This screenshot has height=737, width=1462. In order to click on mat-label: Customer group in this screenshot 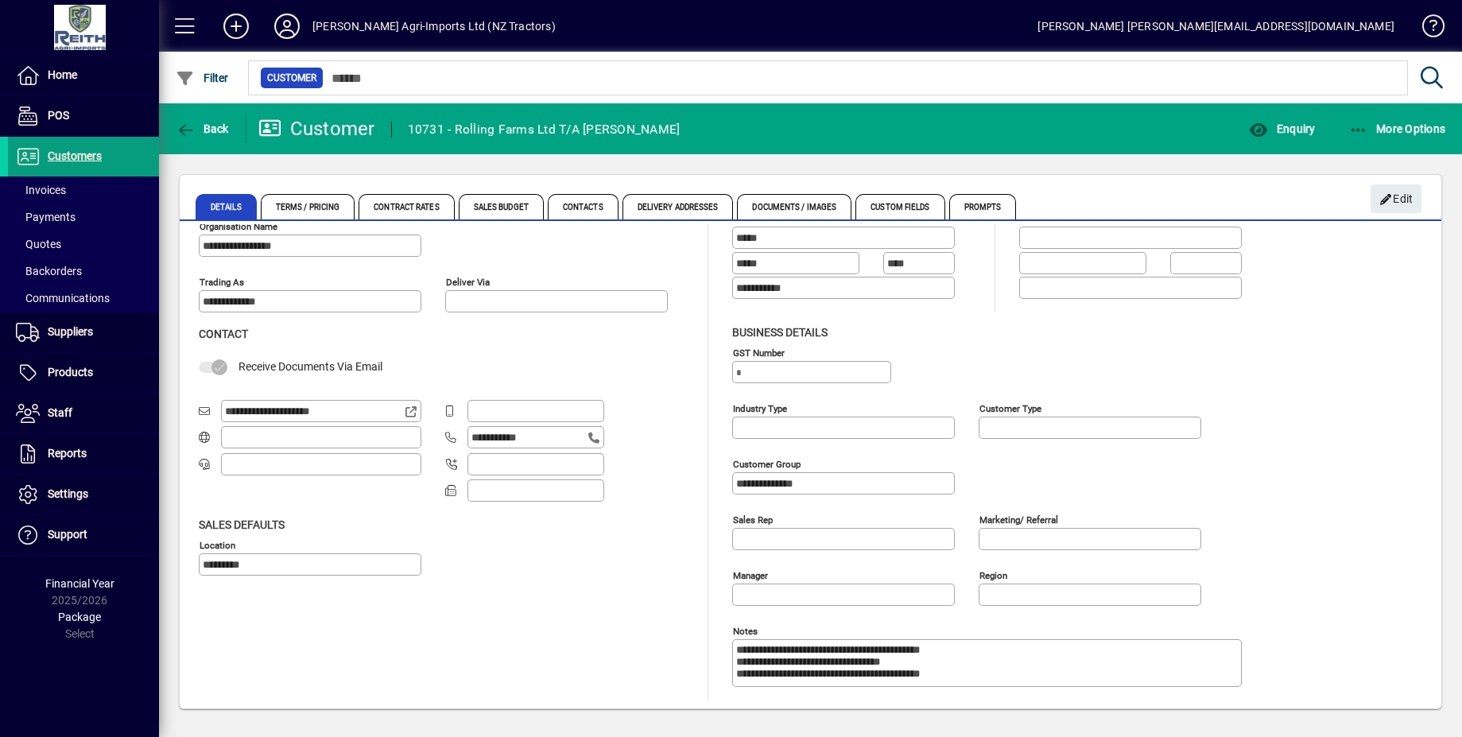, I will do `click(766, 463)`.